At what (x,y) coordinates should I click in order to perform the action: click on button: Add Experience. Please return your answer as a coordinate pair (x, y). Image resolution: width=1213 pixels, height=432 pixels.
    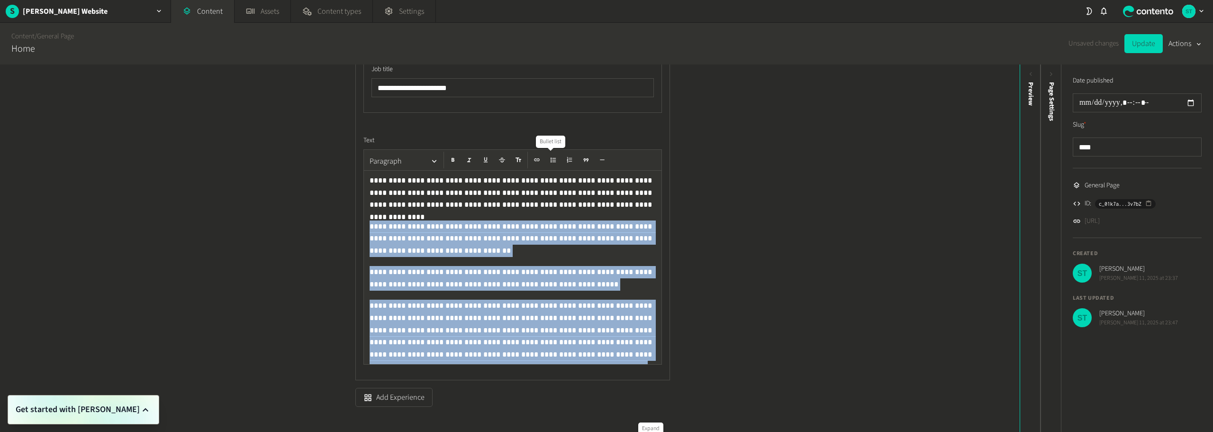
    Looking at the image, I should click on (394, 397).